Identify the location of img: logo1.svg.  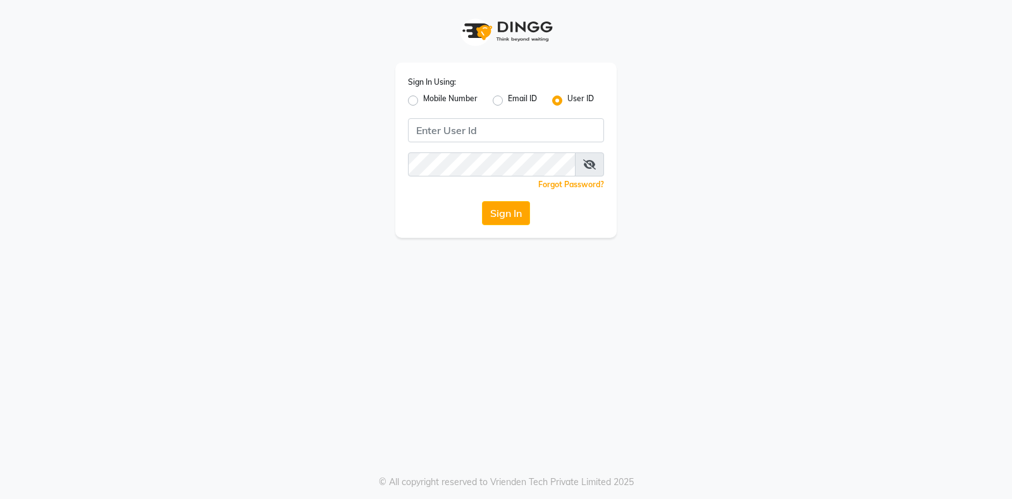
(506, 31).